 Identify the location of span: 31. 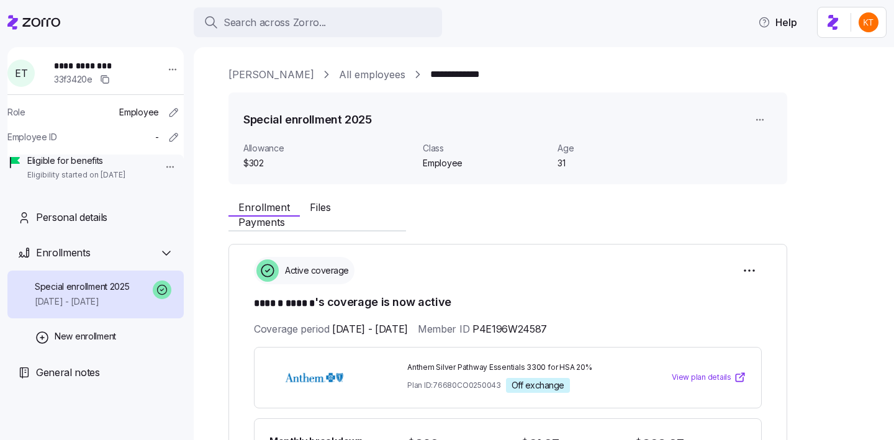
(620, 163).